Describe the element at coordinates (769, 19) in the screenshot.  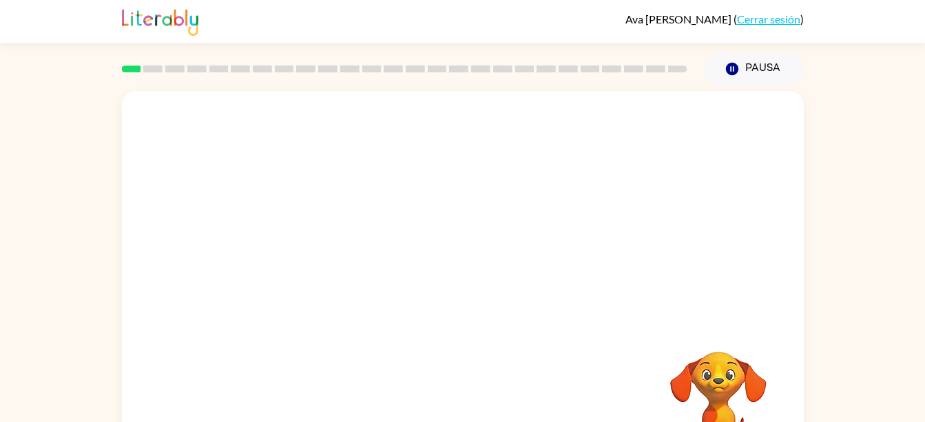
I see `a: Cerrar sesión` at that location.